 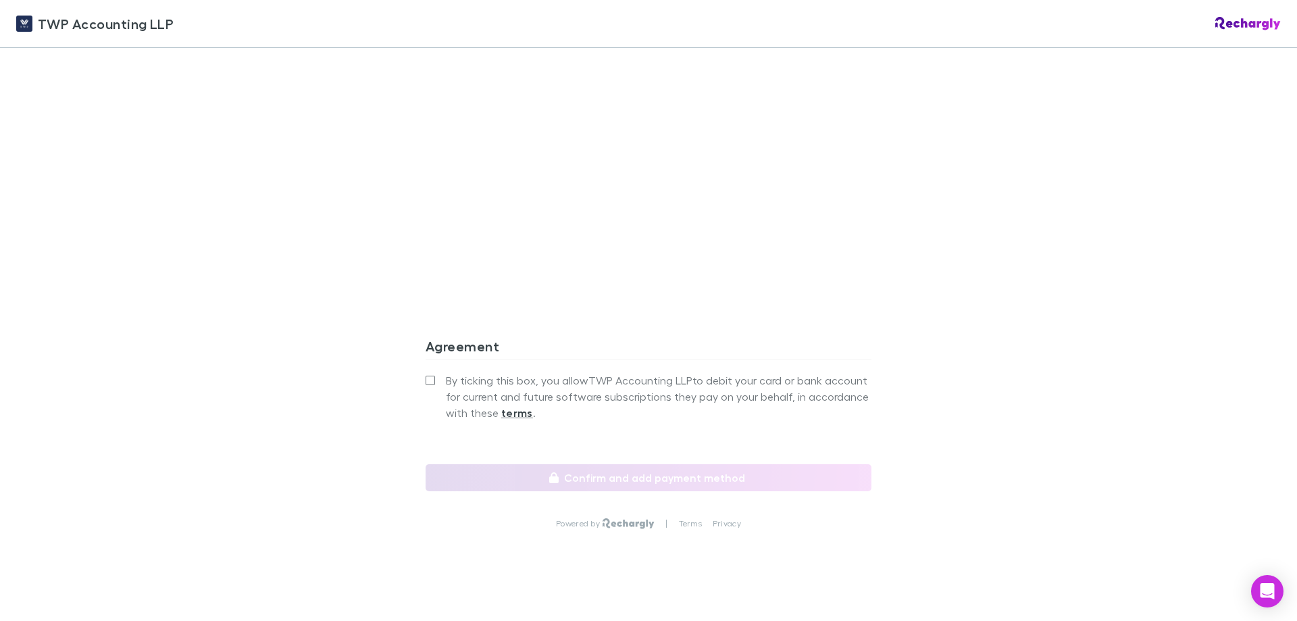 What do you see at coordinates (24, 24) in the screenshot?
I see `img: TWP Accounting LLP's Logo` at bounding box center [24, 24].